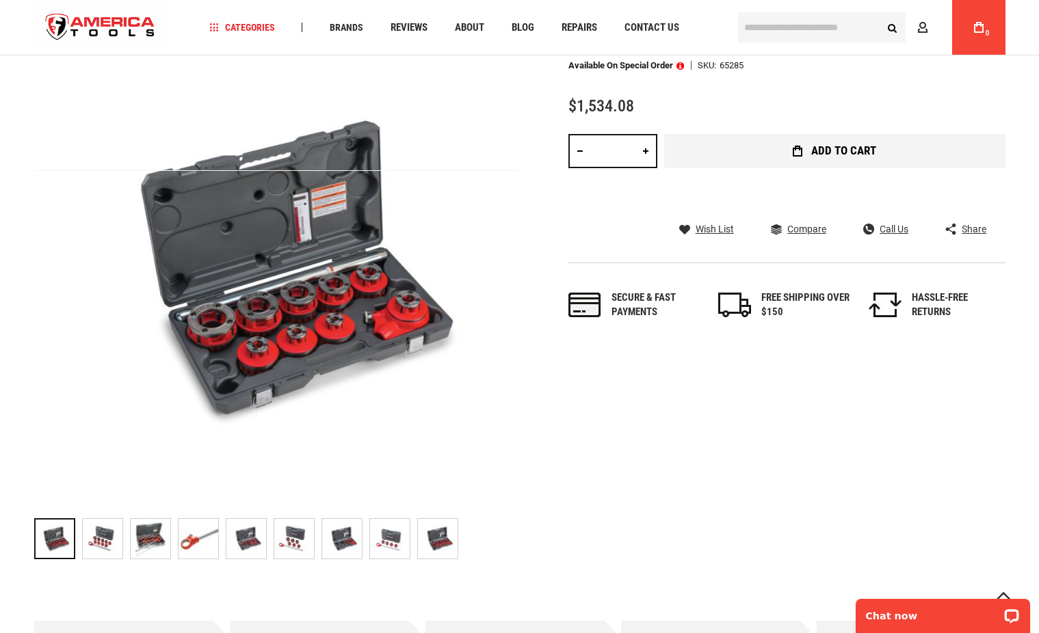  I want to click on span: About, so click(469, 27).